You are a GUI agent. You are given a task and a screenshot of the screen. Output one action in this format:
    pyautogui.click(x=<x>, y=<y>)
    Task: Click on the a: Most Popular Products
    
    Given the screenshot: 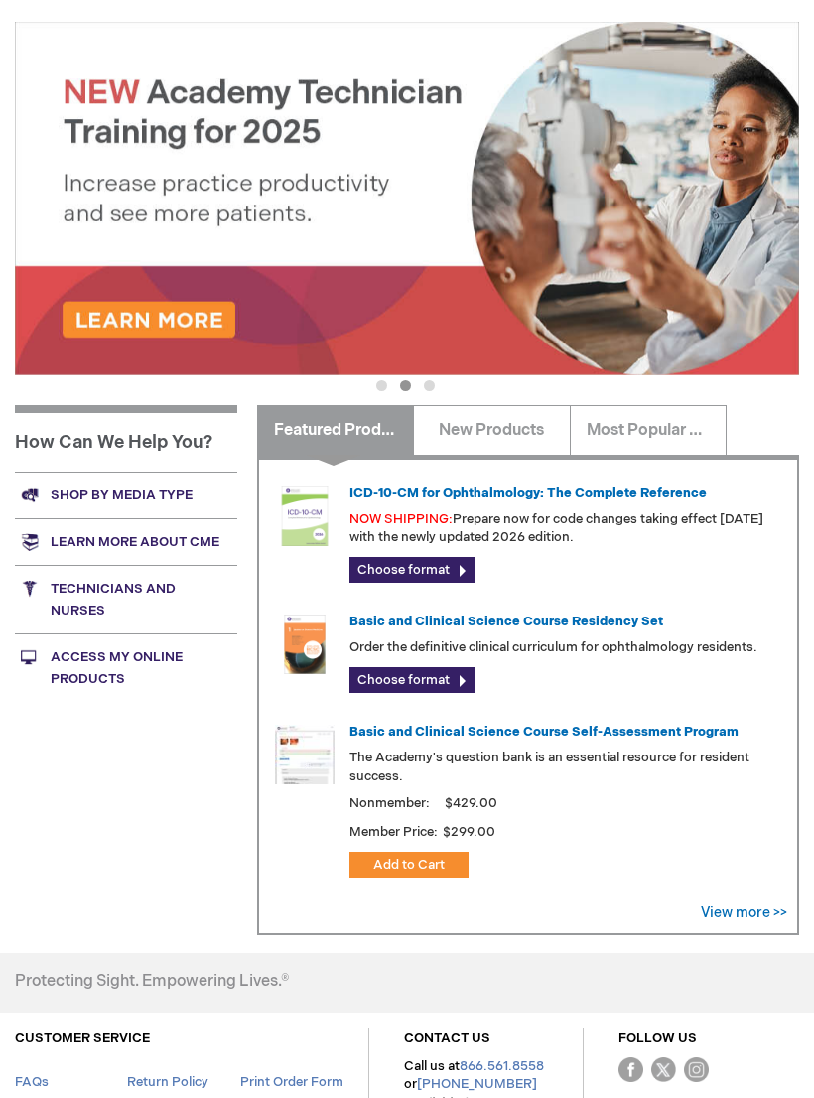 What is the action you would take?
    pyautogui.click(x=648, y=430)
    